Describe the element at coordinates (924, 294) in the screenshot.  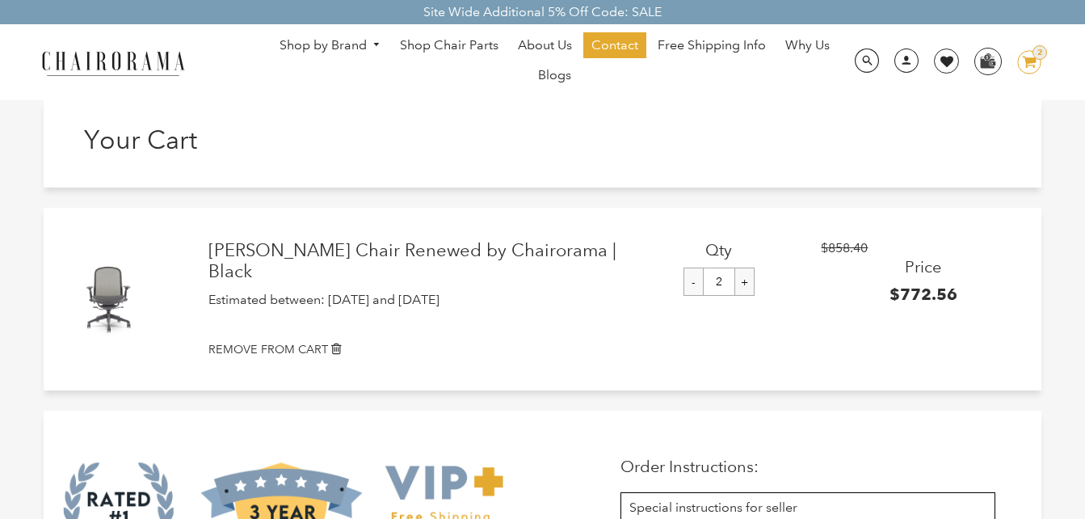
I see `span: $772.56` at that location.